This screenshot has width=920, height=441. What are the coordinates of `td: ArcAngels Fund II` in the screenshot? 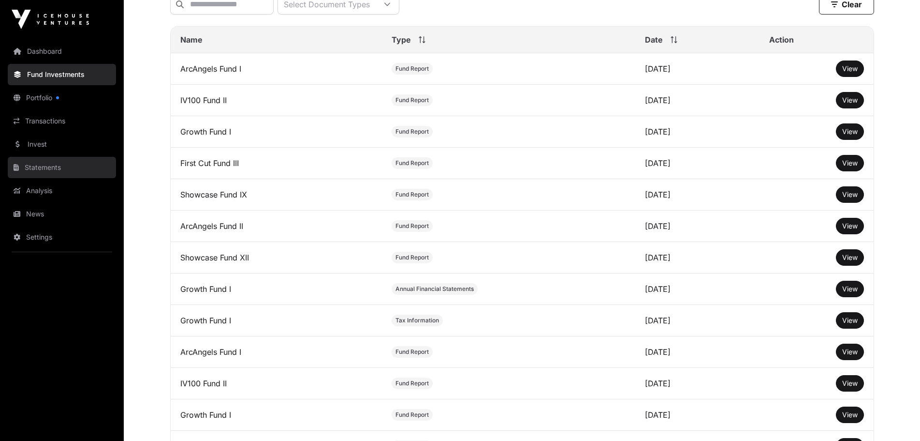 It's located at (276, 226).